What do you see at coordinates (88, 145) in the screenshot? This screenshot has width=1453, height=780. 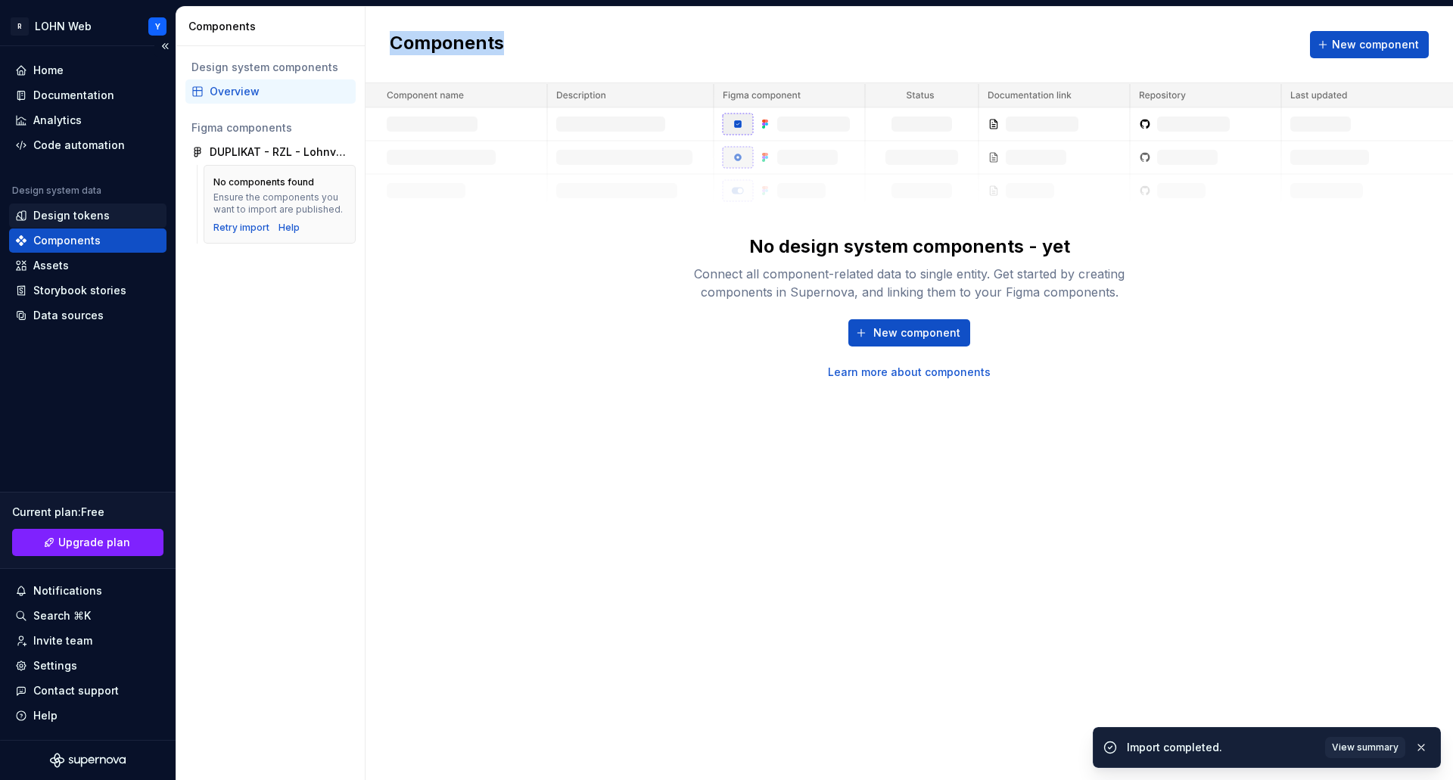 I see `a: Code automation` at bounding box center [88, 145].